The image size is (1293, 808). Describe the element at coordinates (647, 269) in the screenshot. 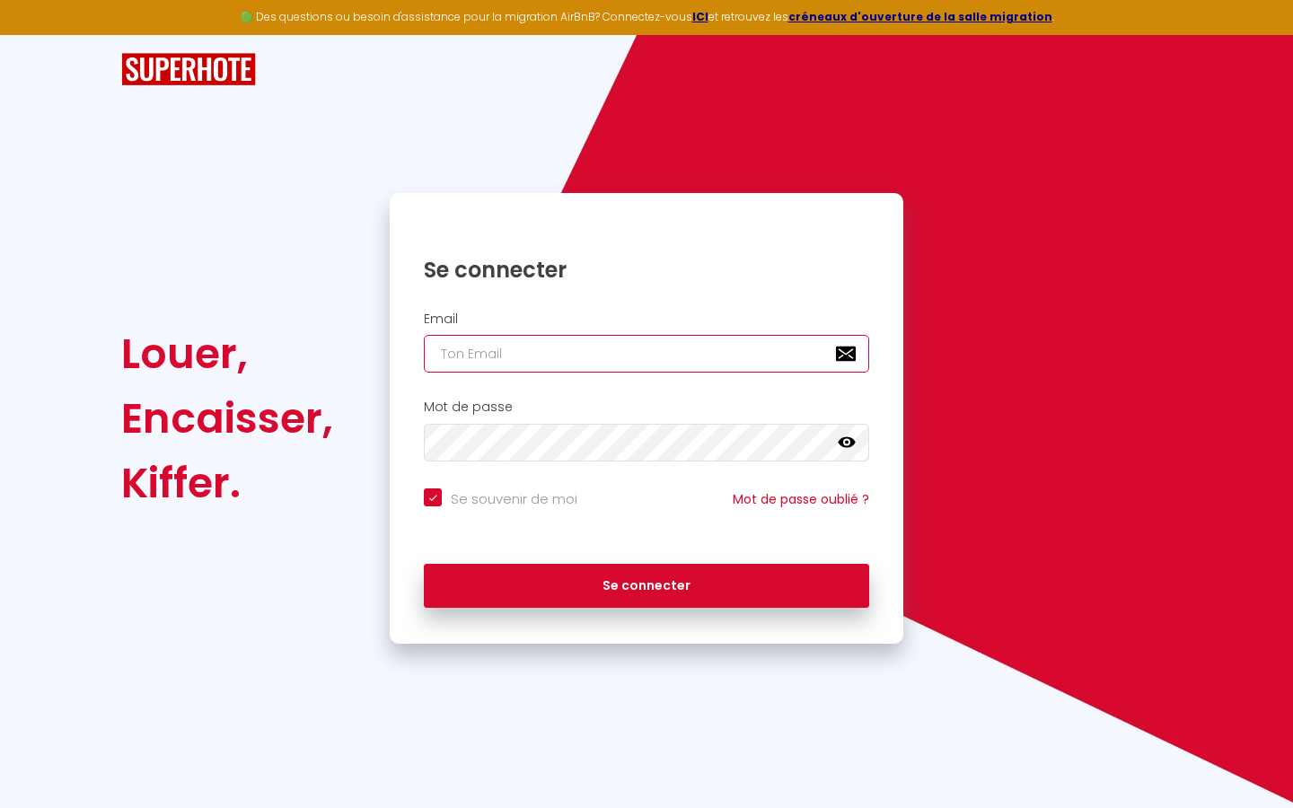

I see `h1: Se connecter` at that location.